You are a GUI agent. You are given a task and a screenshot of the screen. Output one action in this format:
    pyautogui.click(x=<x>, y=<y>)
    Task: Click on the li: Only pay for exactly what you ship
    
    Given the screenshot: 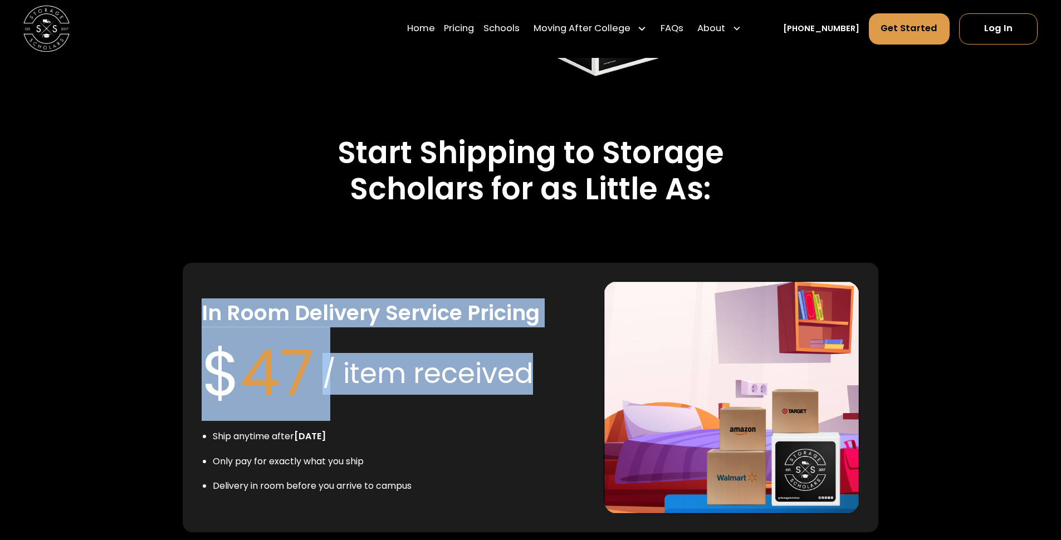 What is the action you would take?
    pyautogui.click(x=312, y=462)
    